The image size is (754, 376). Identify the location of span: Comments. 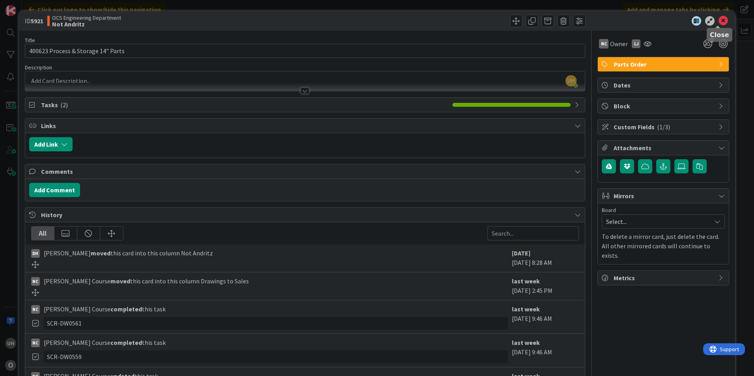
(306, 172).